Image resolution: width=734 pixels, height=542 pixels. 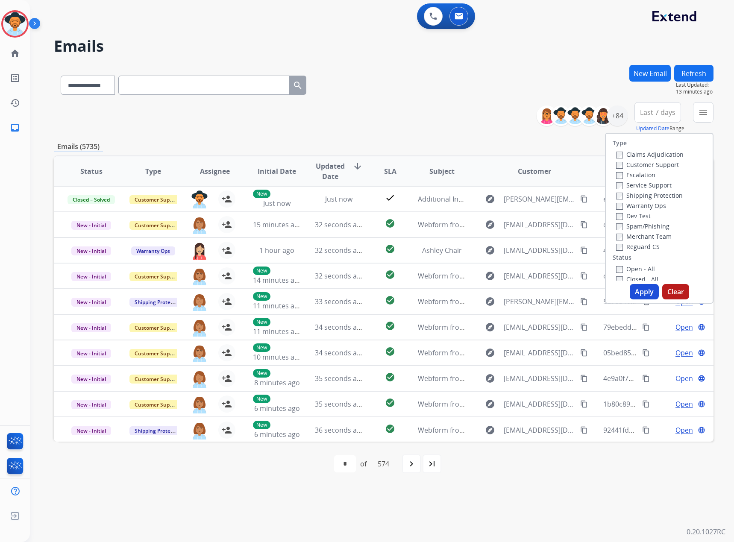 I want to click on span: 36 seconds ago, so click(x=340, y=430).